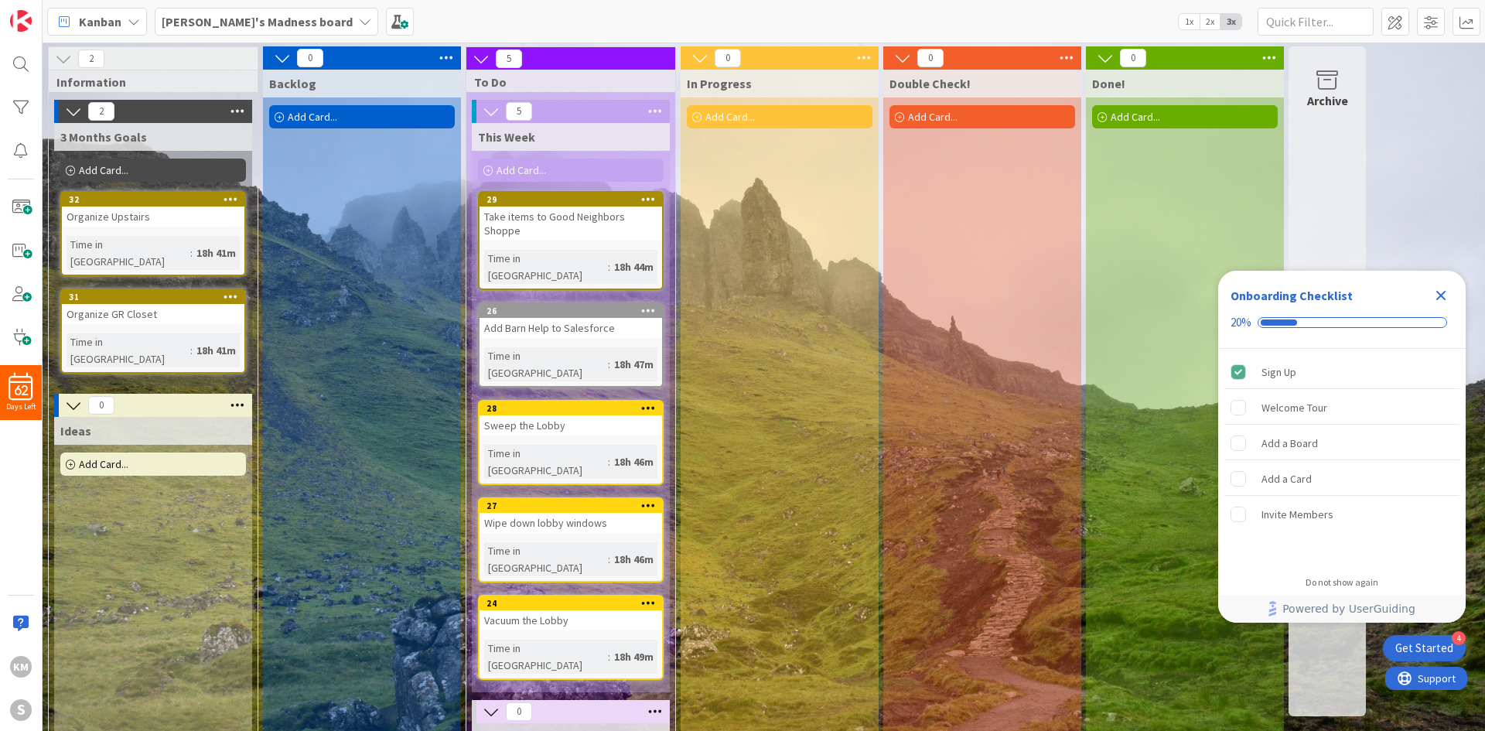 Image resolution: width=1485 pixels, height=731 pixels. What do you see at coordinates (1342, 407) in the screenshot?
I see `div: Welcome Tour is incomplete.` at bounding box center [1342, 407].